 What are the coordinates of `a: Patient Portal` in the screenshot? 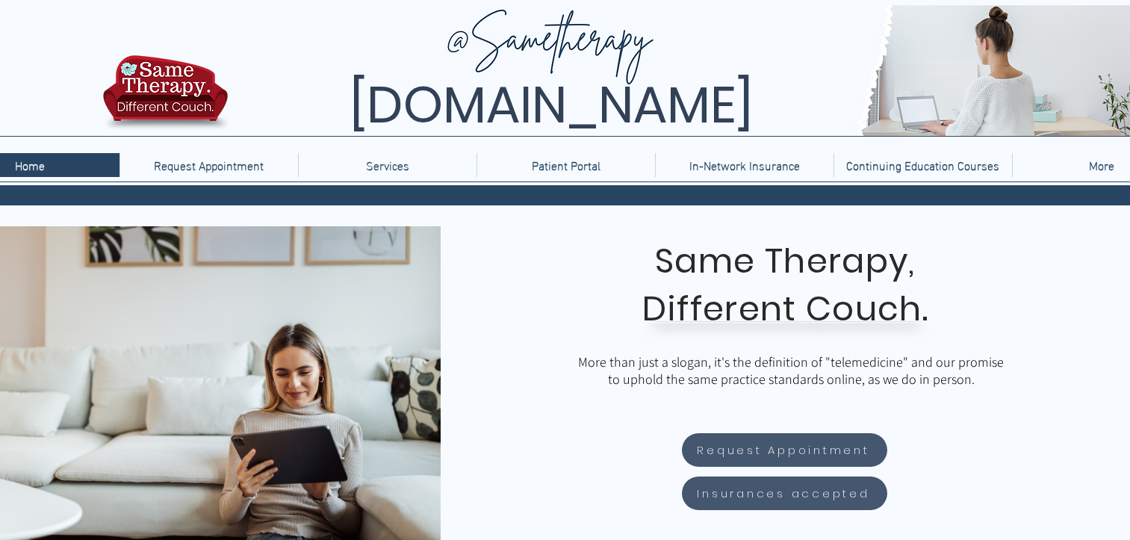 It's located at (565, 165).